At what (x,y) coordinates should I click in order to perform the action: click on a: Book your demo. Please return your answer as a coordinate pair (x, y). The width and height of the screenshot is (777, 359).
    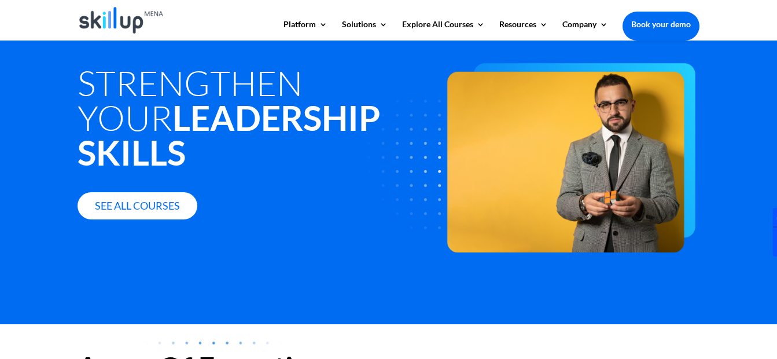
    Looking at the image, I should click on (661, 24).